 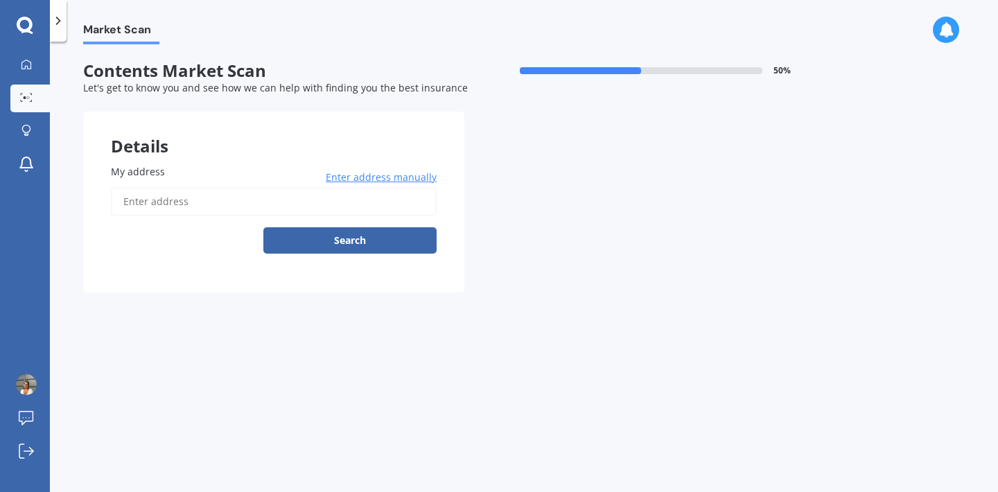 I want to click on input: Enter address, so click(x=274, y=202).